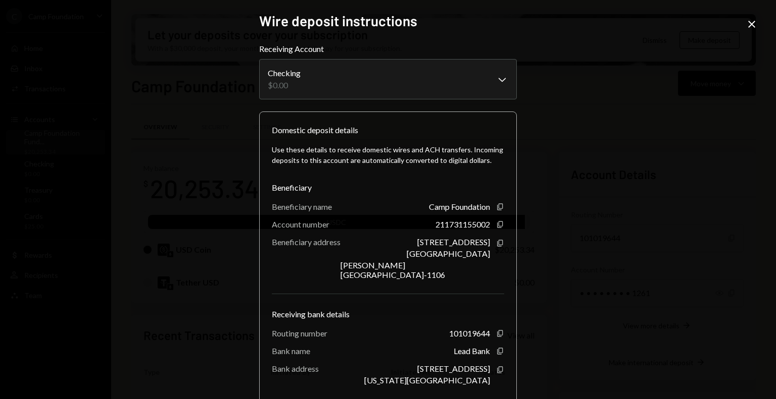 This screenshot has width=776, height=399. I want to click on div: Bank address, so click(295, 369).